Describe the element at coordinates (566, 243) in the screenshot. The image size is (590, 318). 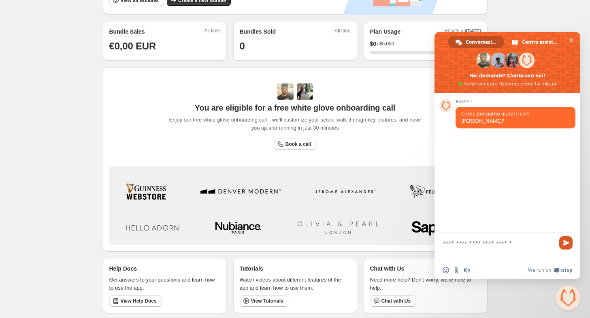
I see `span: Inviare` at that location.